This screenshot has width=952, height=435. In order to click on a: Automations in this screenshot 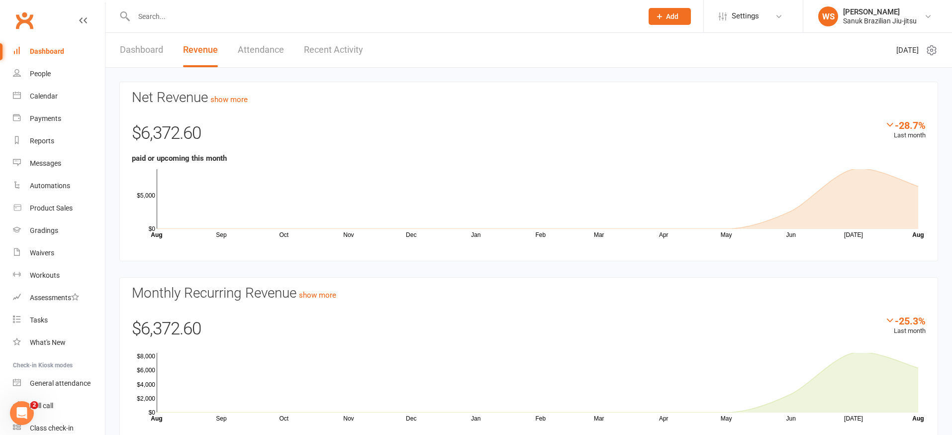, I will do `click(59, 185)`.